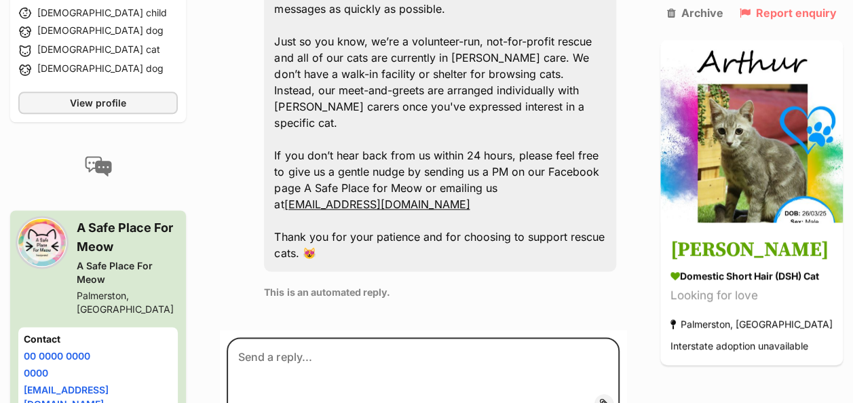  What do you see at coordinates (127, 273) in the screenshot?
I see `div: A Safe Place For Meow` at bounding box center [127, 273].